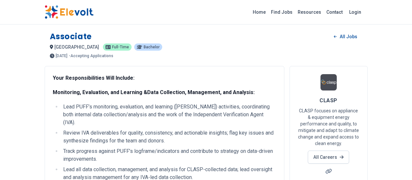 Image resolution: width=412 pixels, height=180 pixels. I want to click on li: Track progress against PUFF’s logframe/indicators and contribute to strategy on data-driven impro..., so click(169, 155).